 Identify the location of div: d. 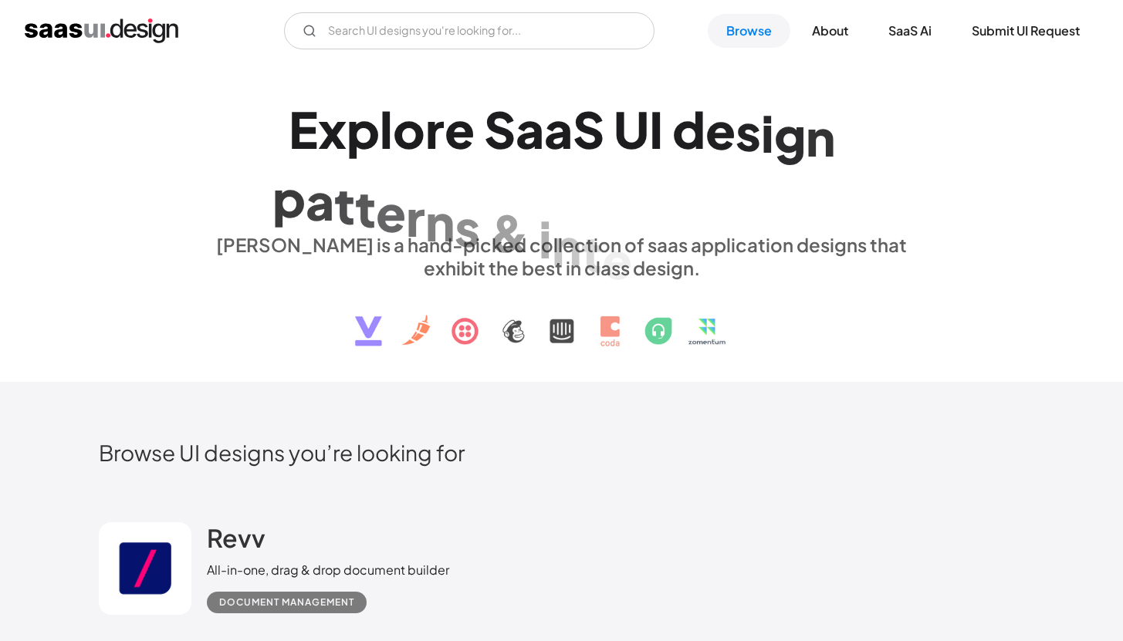
(688, 129).